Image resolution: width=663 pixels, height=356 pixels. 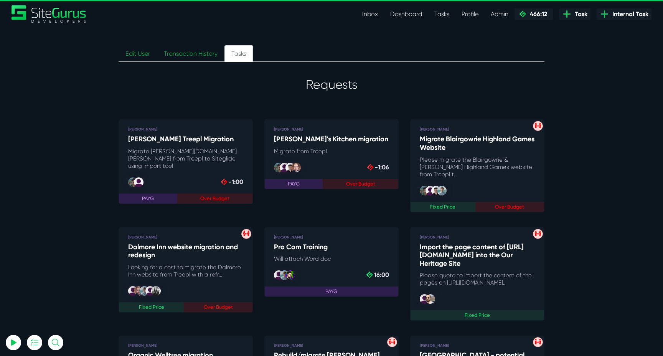 What do you see at coordinates (67, 99) in the screenshot?
I see `input: Email` at bounding box center [67, 99].